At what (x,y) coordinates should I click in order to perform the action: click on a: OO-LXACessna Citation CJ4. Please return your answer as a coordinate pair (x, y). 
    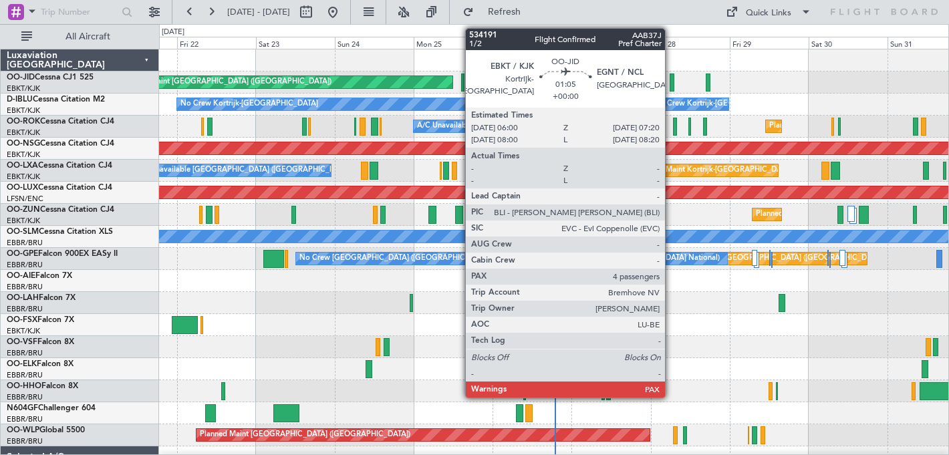
    Looking at the image, I should click on (59, 166).